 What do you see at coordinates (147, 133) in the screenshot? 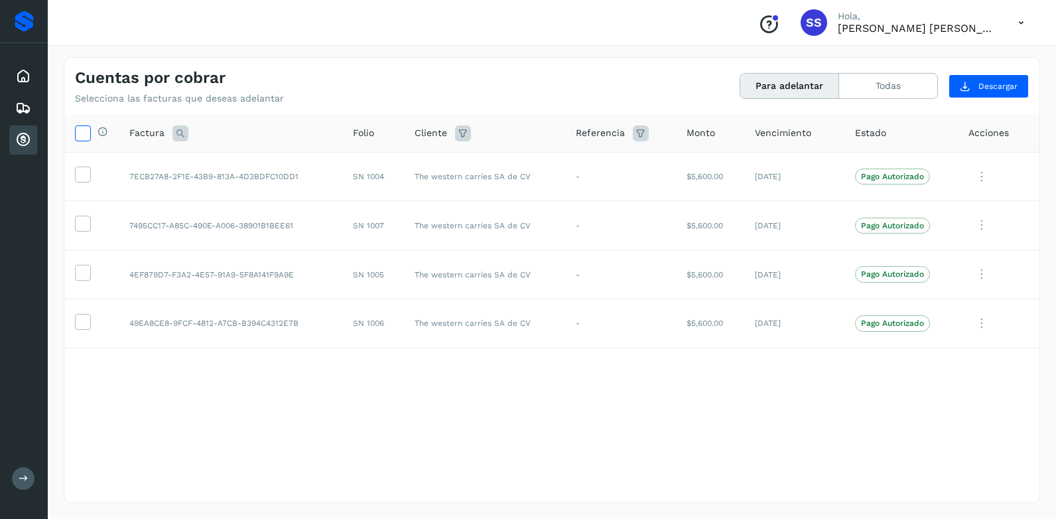
I see `span: Factura` at bounding box center [147, 133].